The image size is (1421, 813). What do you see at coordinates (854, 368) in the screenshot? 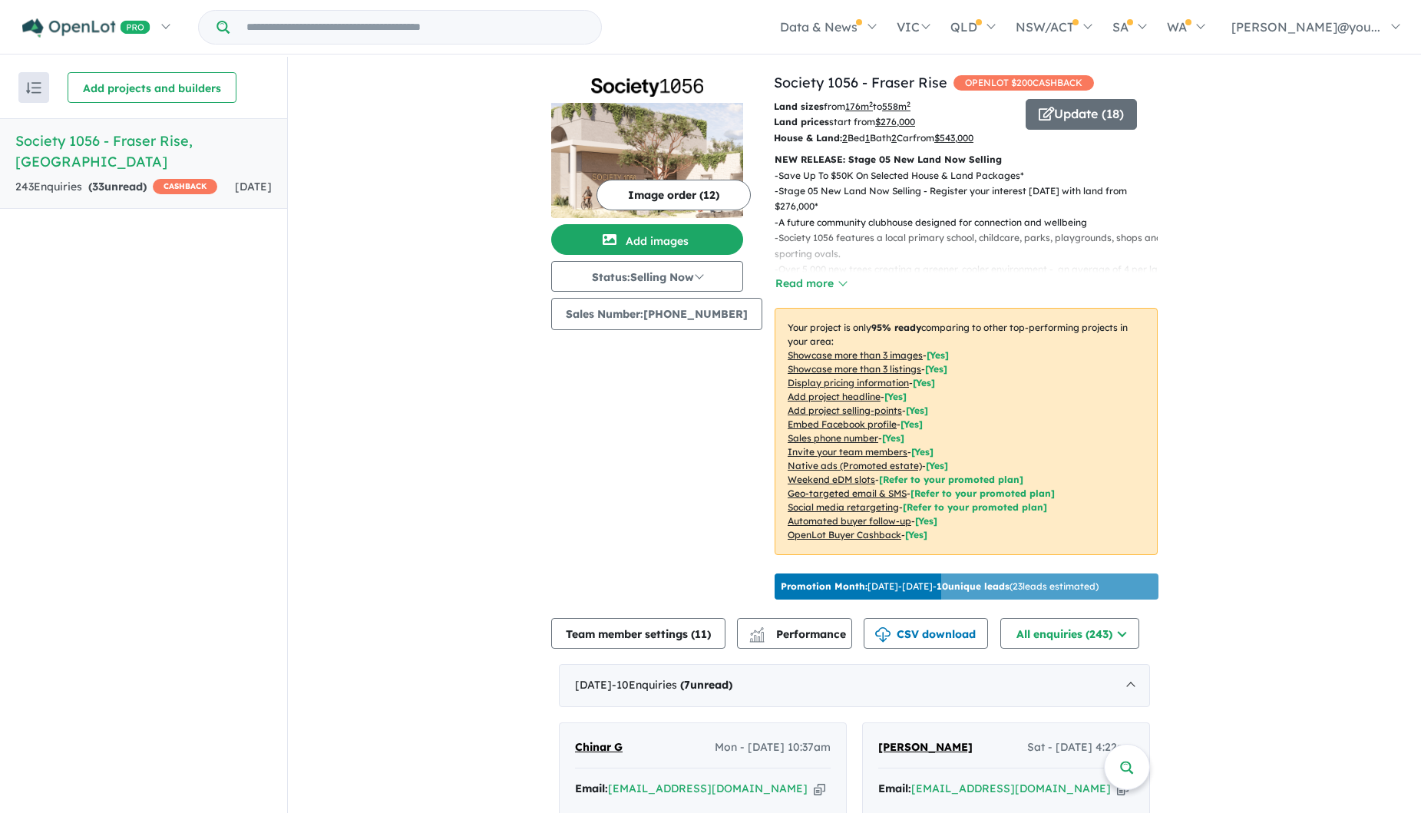
I see `u: Showcase more than 3 listings` at bounding box center [854, 368].